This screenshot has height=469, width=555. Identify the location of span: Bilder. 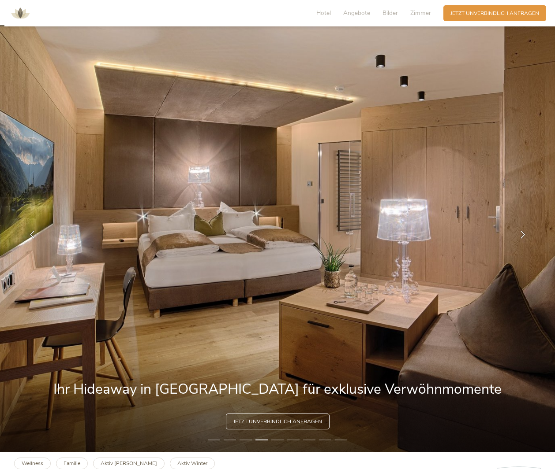
(390, 13).